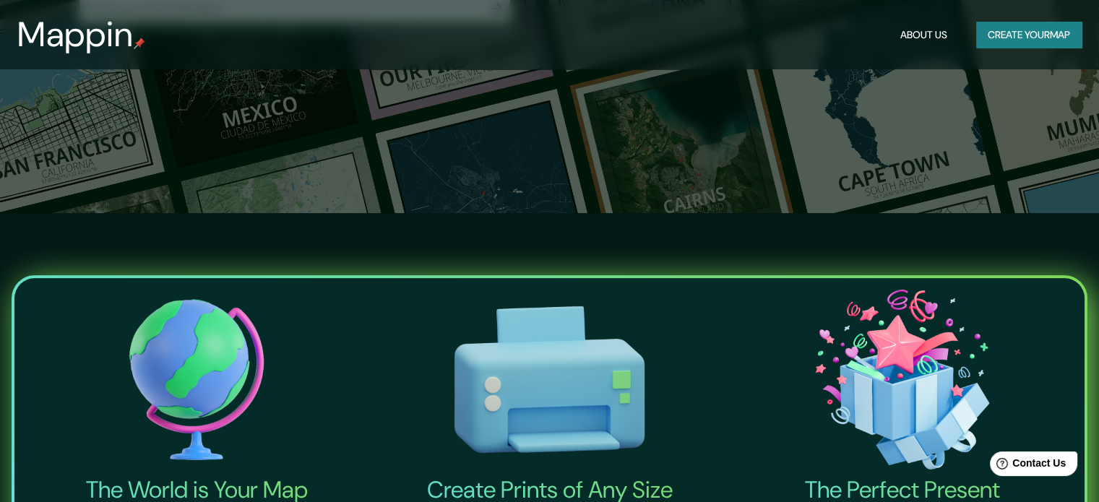 The width and height of the screenshot is (1099, 502). What do you see at coordinates (140, 43) in the screenshot?
I see `img: mappin-pin` at bounding box center [140, 43].